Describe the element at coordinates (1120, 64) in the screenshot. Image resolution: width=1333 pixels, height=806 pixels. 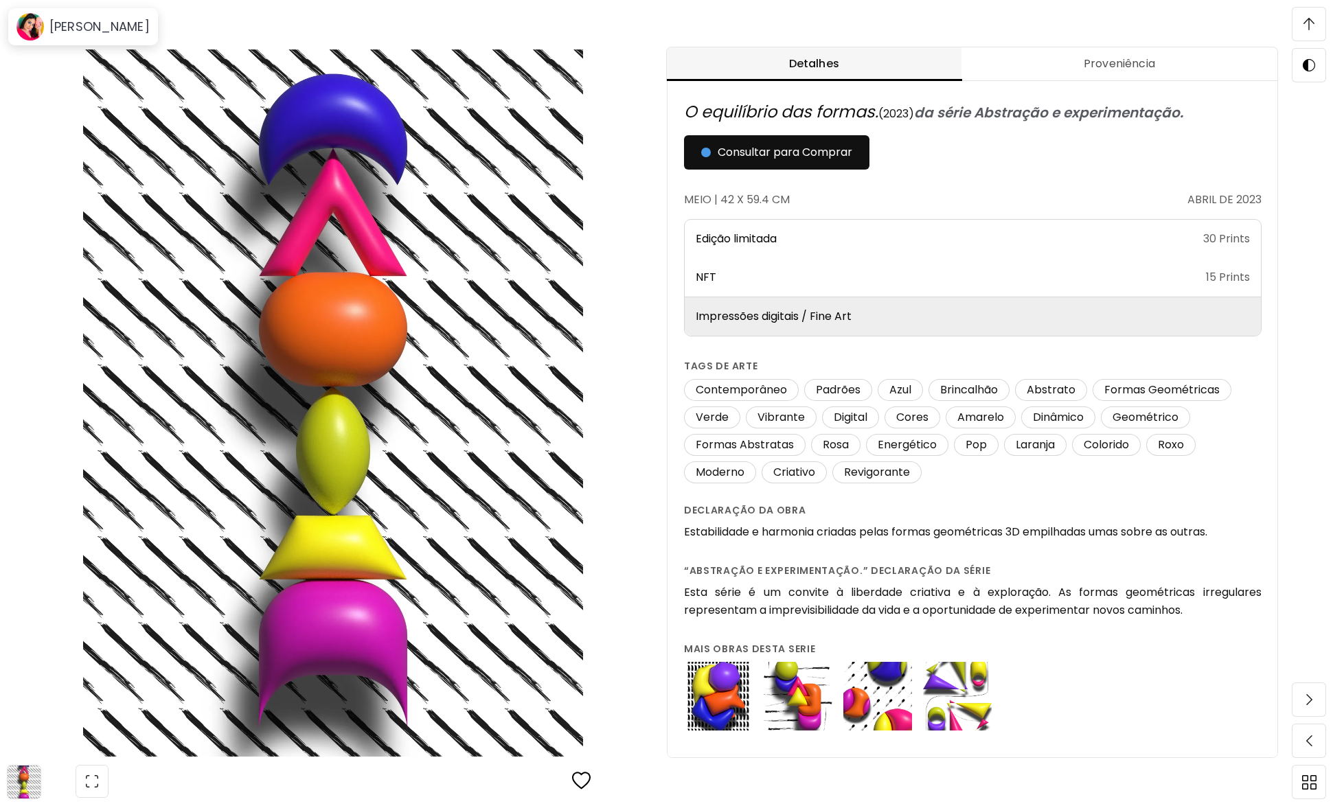
I see `span: Proveniência` at that location.